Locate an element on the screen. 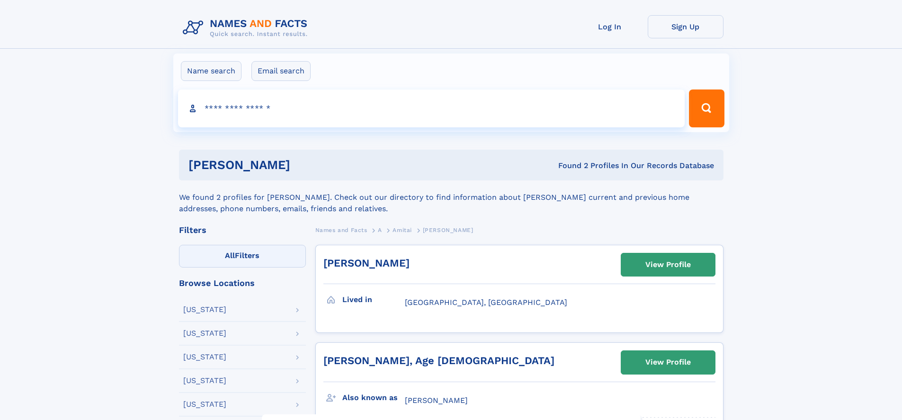  a: Amitai is located at coordinates (402, 230).